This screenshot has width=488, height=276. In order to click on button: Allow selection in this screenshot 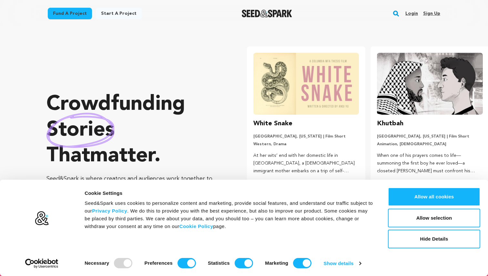, I will do `click(434, 218)`.